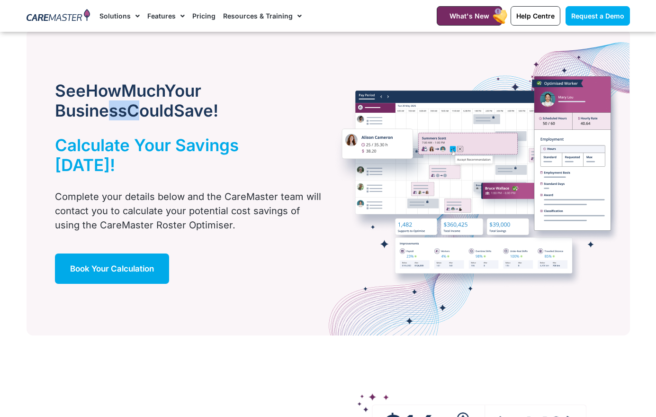 This screenshot has width=656, height=417. Describe the element at coordinates (188, 211) in the screenshot. I see `p: Complete your details below and the CareMaster team will contact you to calculate your potential ...` at that location.